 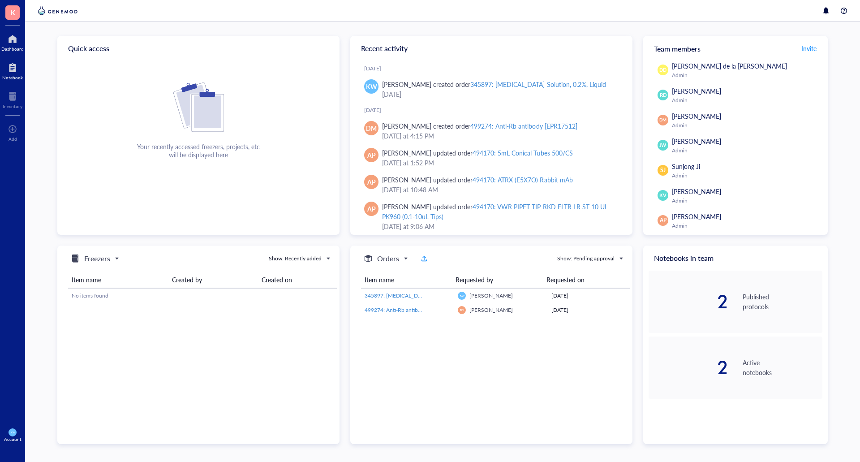 What do you see at coordinates (809, 48) in the screenshot?
I see `button: Invite` at bounding box center [809, 48].